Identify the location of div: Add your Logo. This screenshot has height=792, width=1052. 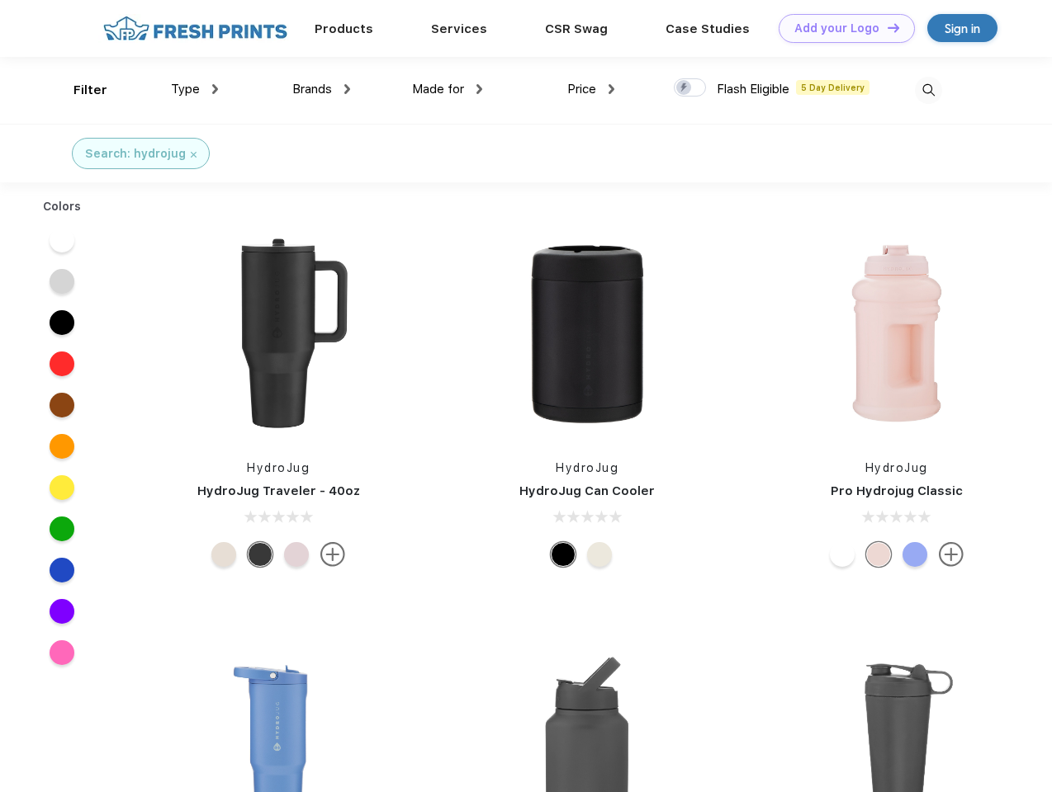
(836, 28).